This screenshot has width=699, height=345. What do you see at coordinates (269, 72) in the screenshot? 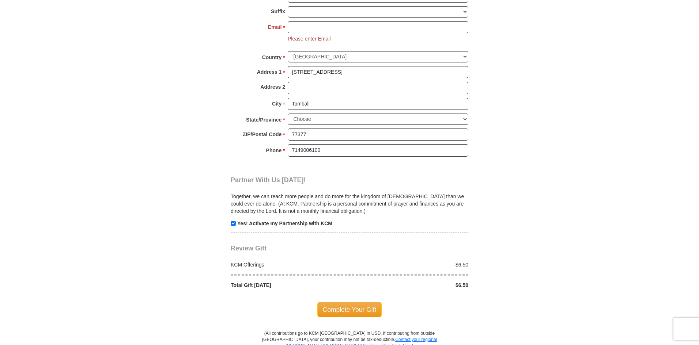
I see `strong: Address 1` at bounding box center [269, 72].